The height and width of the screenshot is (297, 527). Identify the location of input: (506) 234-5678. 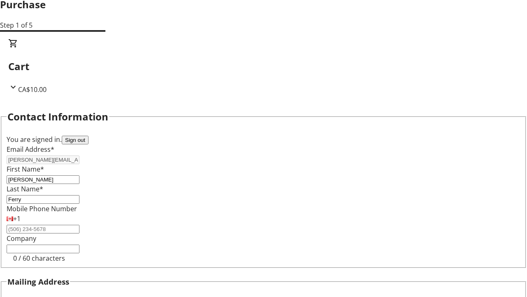
(43, 229).